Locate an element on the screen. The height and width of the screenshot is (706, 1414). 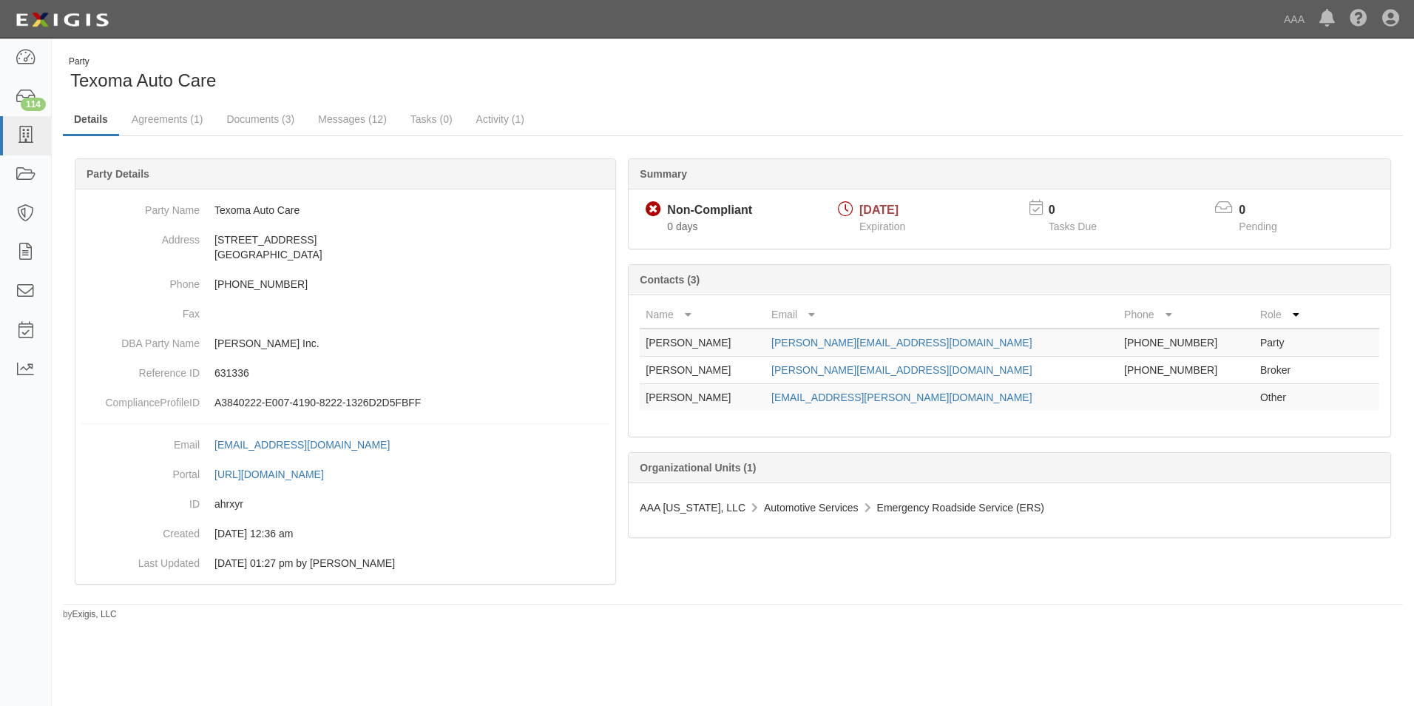
dt: Phone is located at coordinates (141, 280).